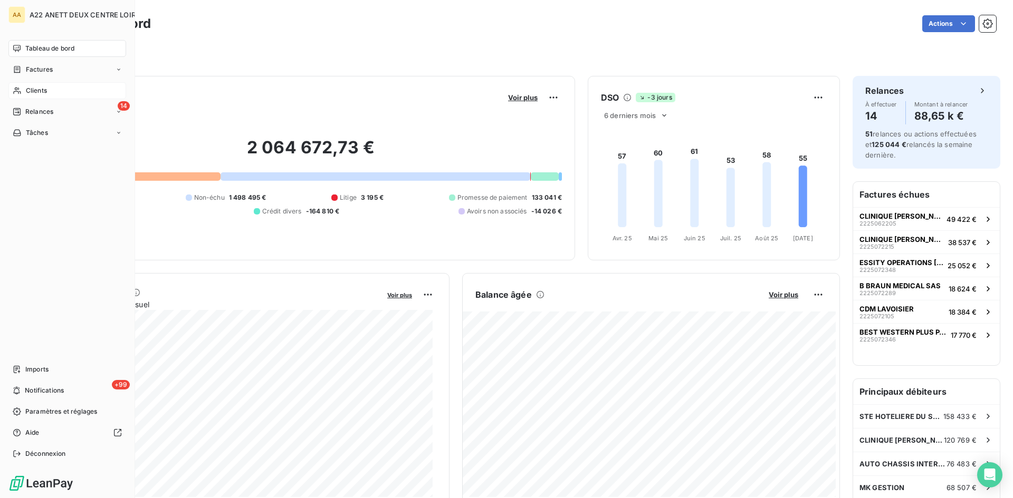  Describe the element at coordinates (881, 116) in the screenshot. I see `h4: 14` at that location.